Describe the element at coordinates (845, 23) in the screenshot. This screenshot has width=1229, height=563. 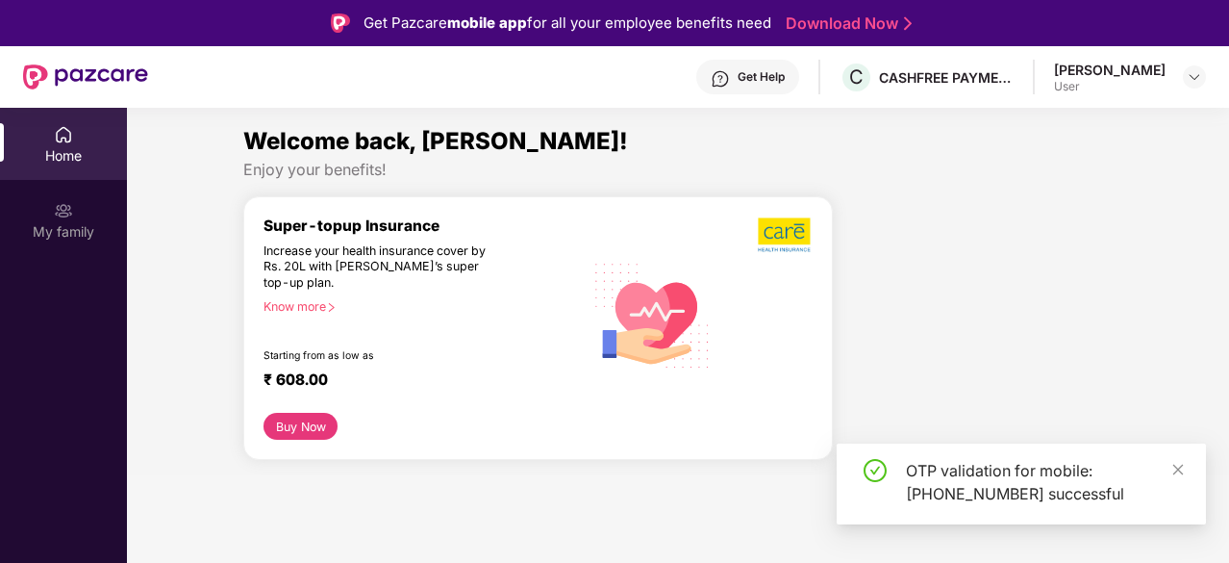
I see `a: Download Now` at that location.